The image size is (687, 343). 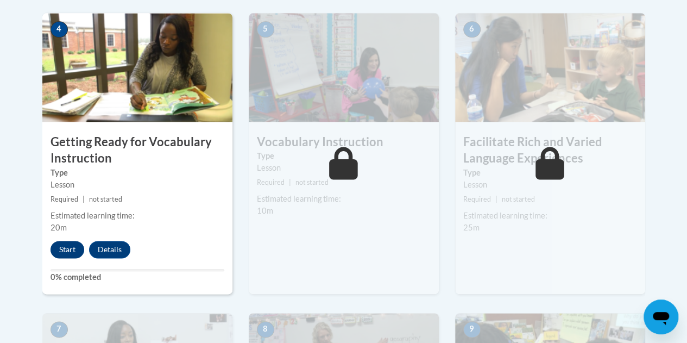 I want to click on span: 7, so click(x=59, y=329).